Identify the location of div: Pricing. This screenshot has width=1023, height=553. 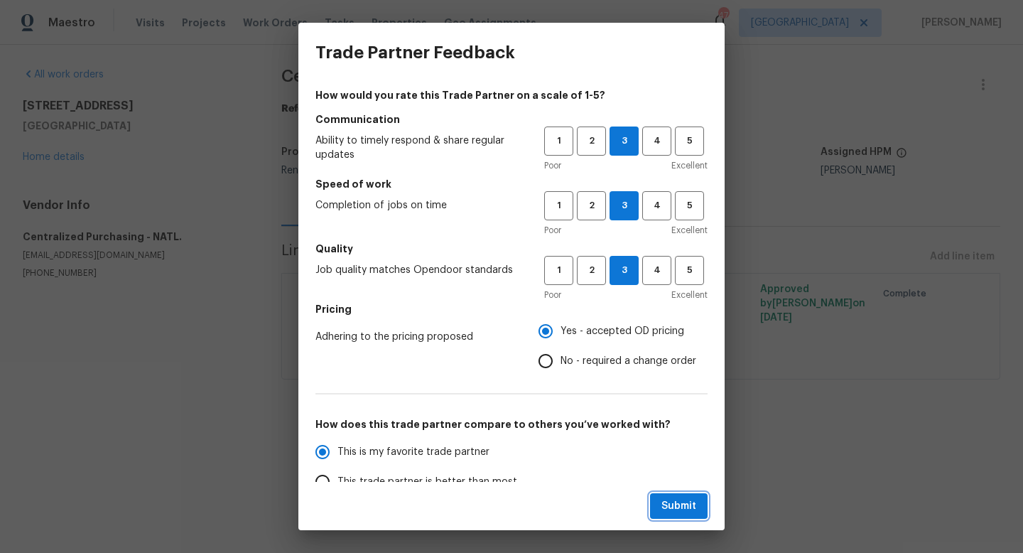
(623, 346).